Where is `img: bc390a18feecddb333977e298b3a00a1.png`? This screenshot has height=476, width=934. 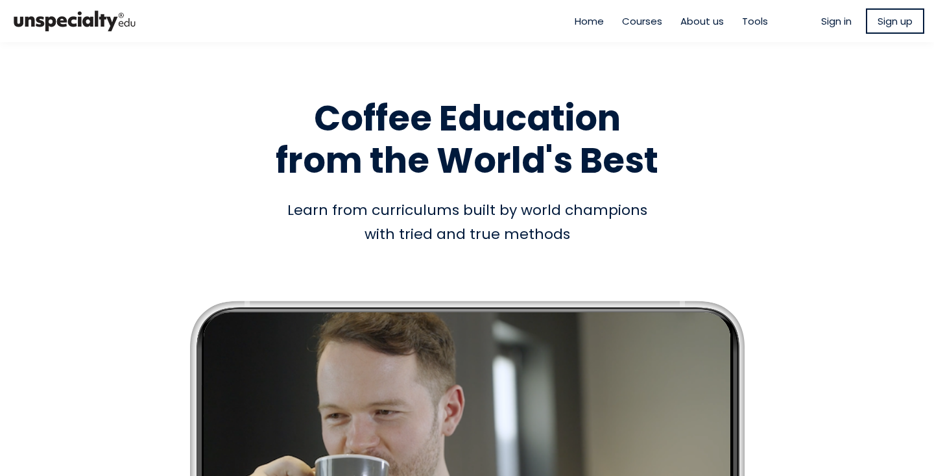 img: bc390a18feecddb333977e298b3a00a1.png is located at coordinates (75, 21).